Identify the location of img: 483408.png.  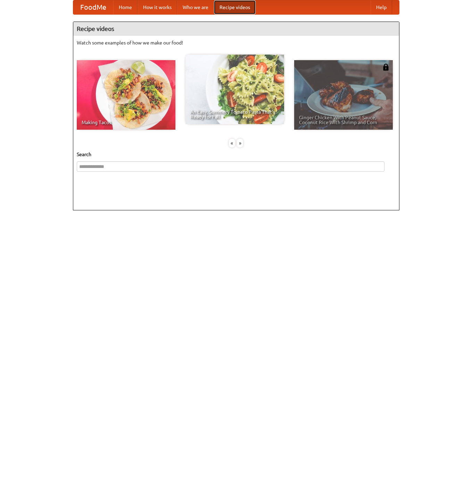
(386, 67).